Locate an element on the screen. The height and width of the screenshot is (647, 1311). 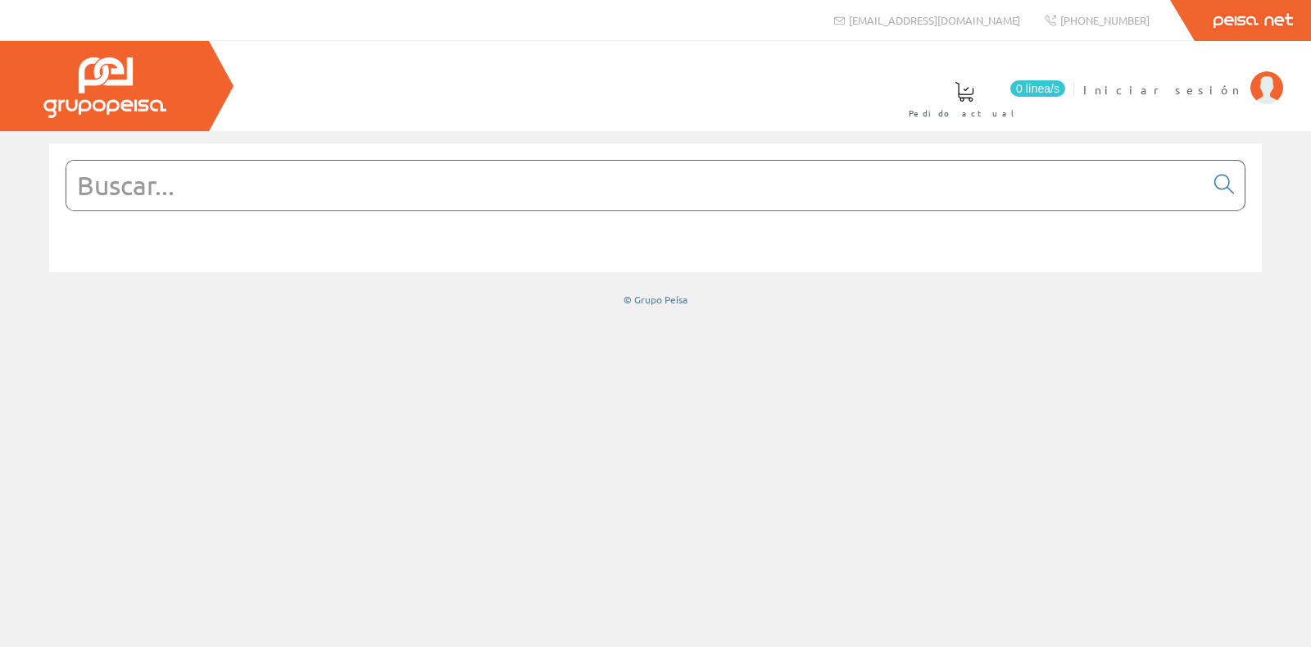
div: © Grupo Peisa is located at coordinates (656, 299).